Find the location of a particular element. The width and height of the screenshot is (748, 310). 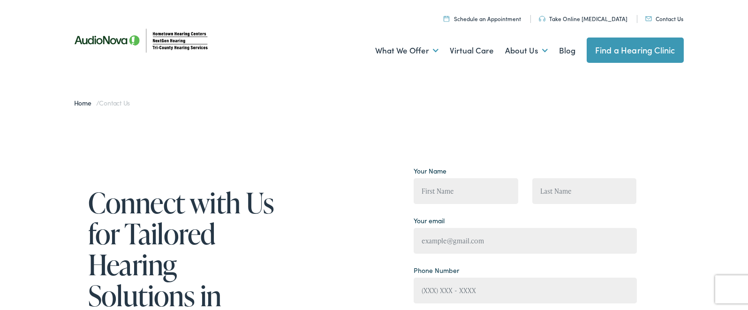

a: Contact Us is located at coordinates (664, 18).